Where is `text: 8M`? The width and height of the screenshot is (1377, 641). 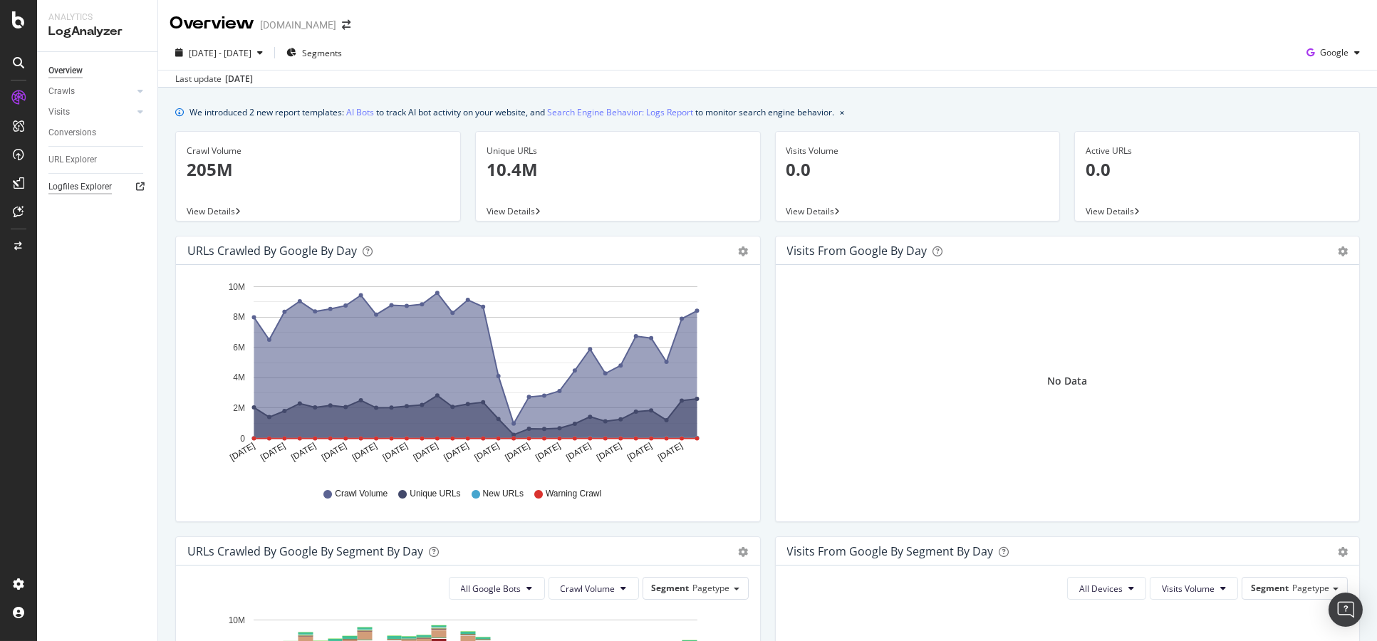 text: 8M is located at coordinates (239, 318).